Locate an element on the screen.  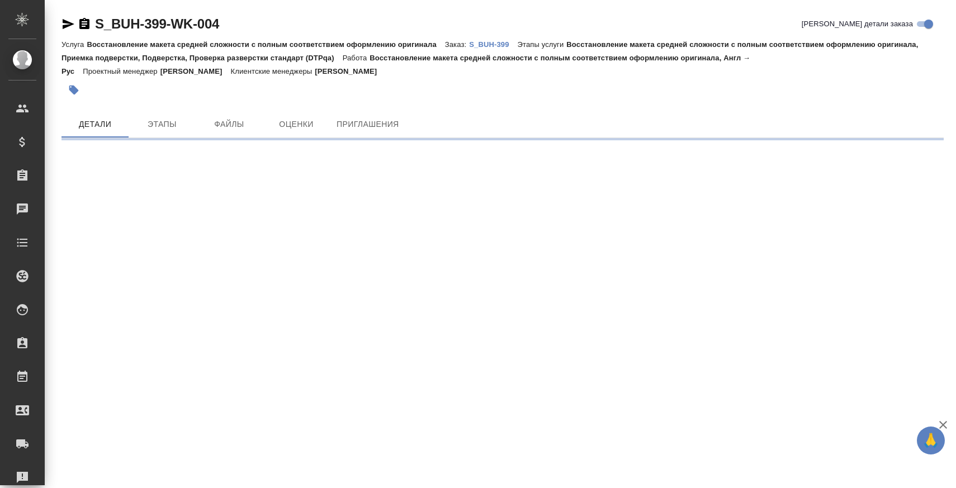
p: Проектный менеджер is located at coordinates (121, 71).